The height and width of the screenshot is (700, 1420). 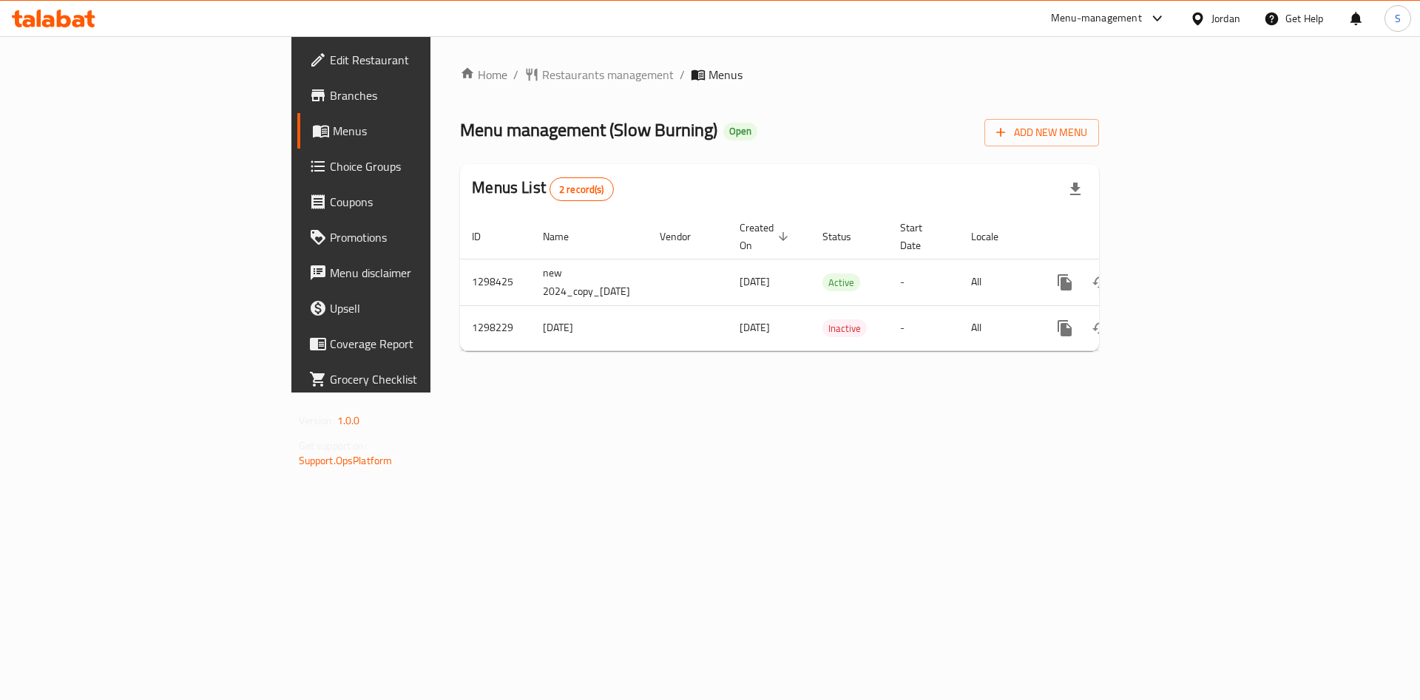 What do you see at coordinates (581, 189) in the screenshot?
I see `span: 2 record(s)` at bounding box center [581, 189].